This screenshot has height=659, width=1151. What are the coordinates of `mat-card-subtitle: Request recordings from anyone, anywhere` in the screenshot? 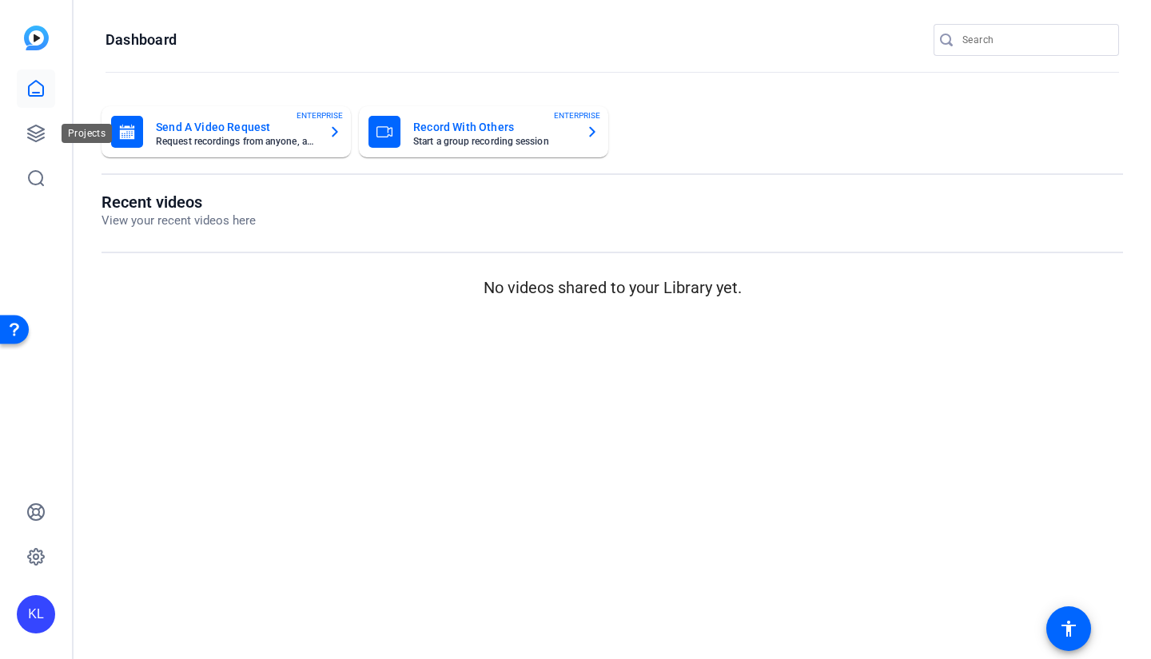 It's located at (236, 141).